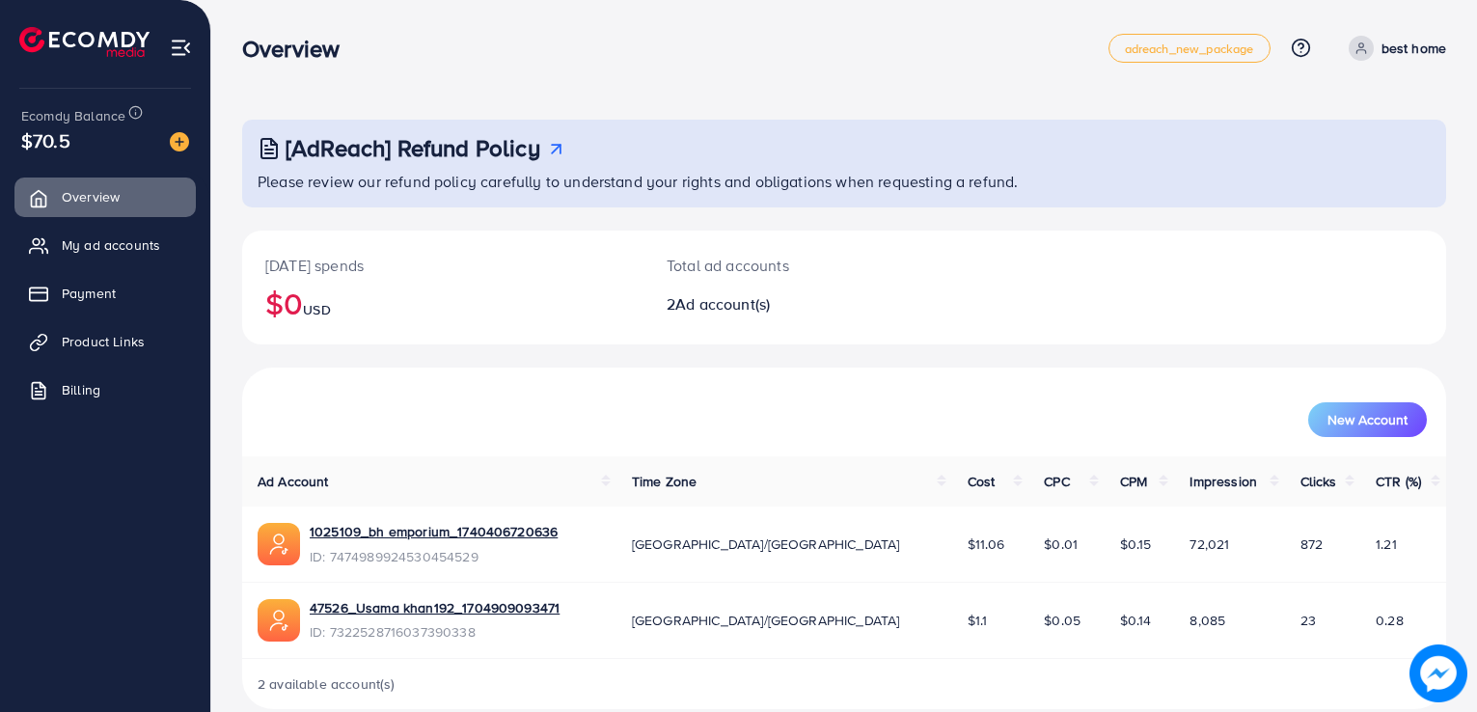 The width and height of the screenshot is (1477, 712). What do you see at coordinates (664, 481) in the screenshot?
I see `span: Time Zone` at bounding box center [664, 481].